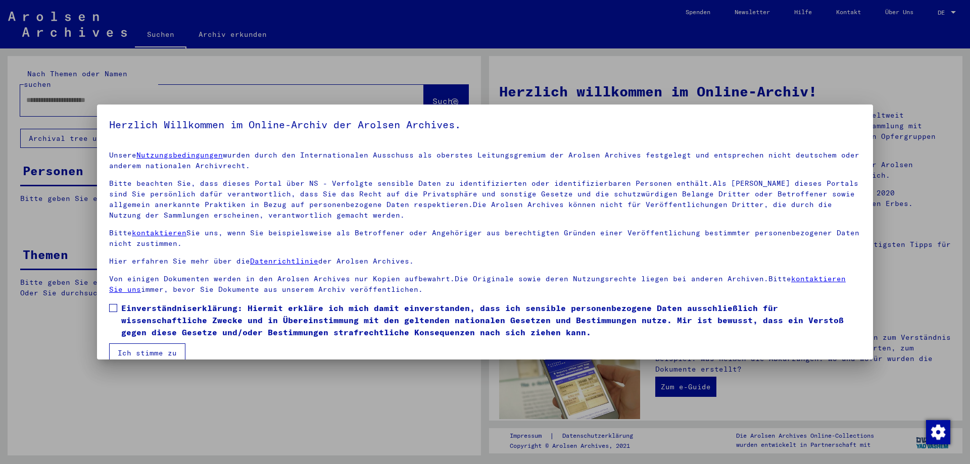  I want to click on button: Ich stimme zu, so click(147, 353).